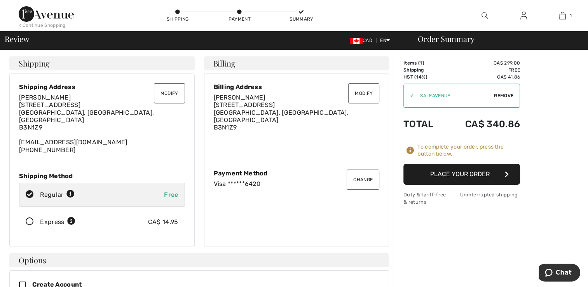 The height and width of the screenshot is (287, 588). I want to click on div: CA$ 14.95, so click(163, 222).